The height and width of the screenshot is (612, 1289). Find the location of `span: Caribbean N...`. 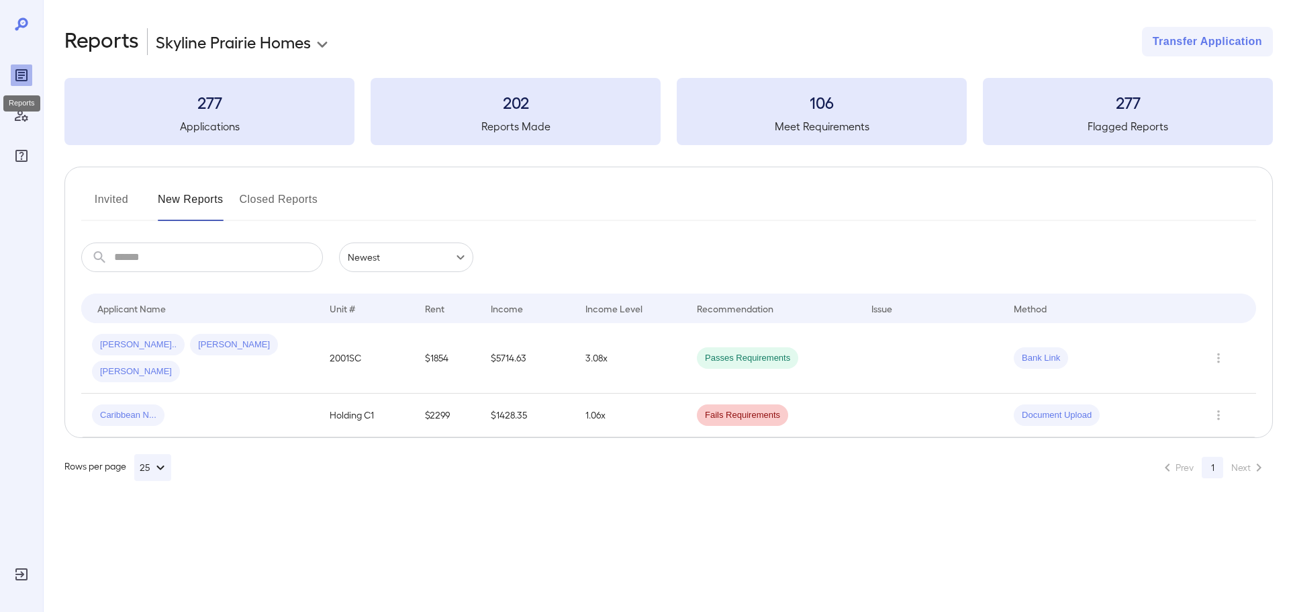

span: Caribbean N... is located at coordinates (128, 415).